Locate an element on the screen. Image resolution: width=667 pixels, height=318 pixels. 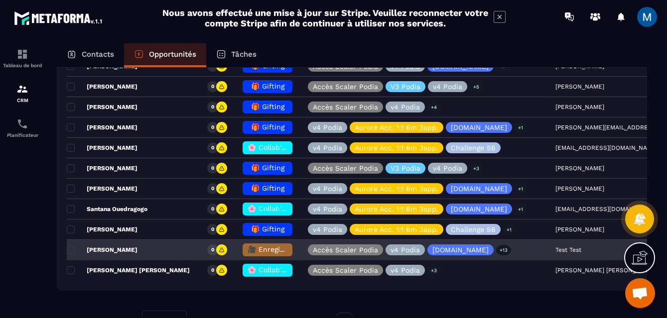
p: Tableau de bord is located at coordinates (22, 65).